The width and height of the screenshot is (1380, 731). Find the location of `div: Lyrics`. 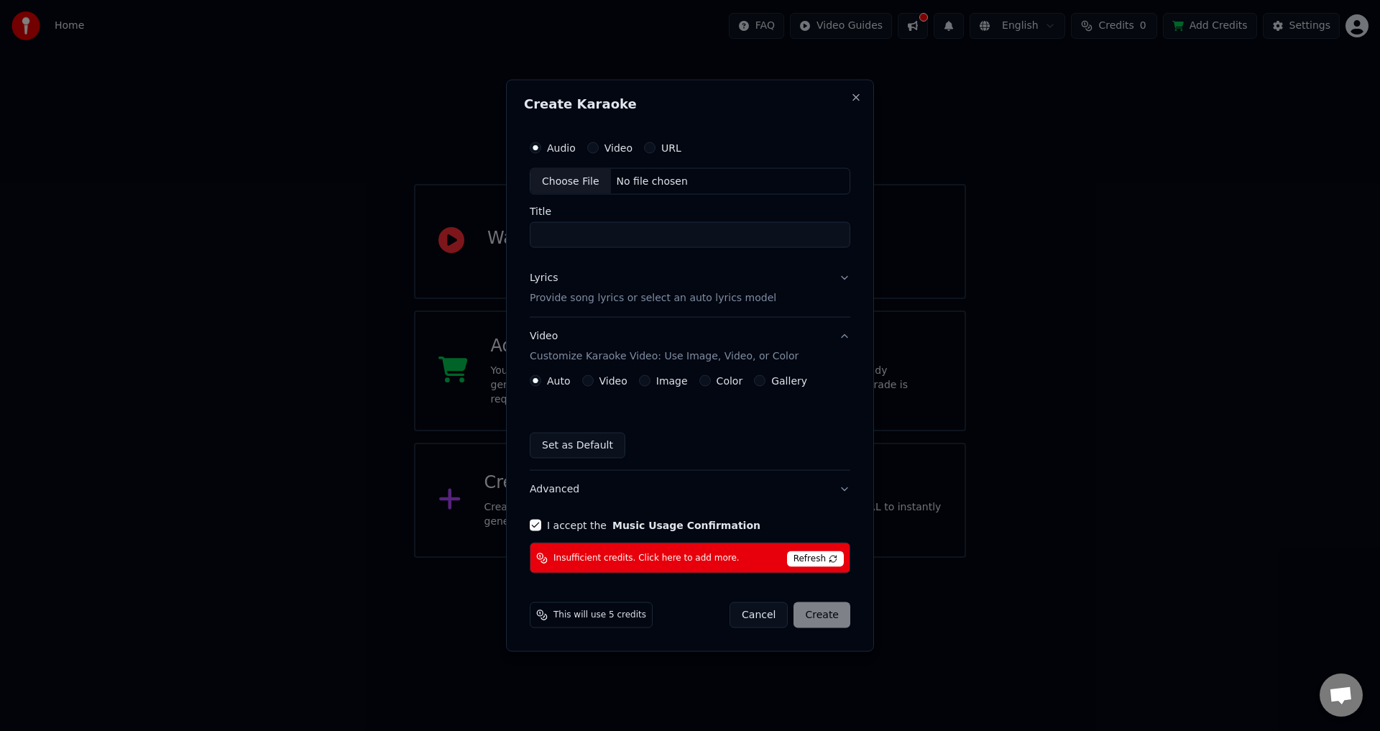

div: Lyrics is located at coordinates (543, 278).